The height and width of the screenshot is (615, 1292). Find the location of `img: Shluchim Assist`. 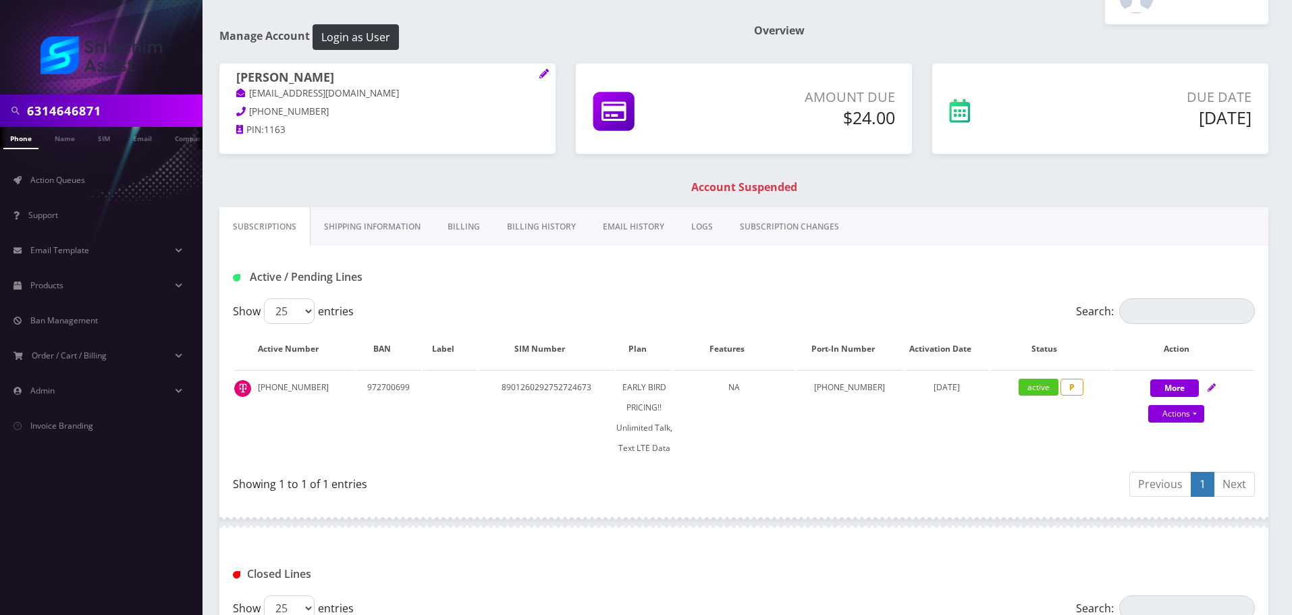

img: Shluchim Assist is located at coordinates (101, 55).